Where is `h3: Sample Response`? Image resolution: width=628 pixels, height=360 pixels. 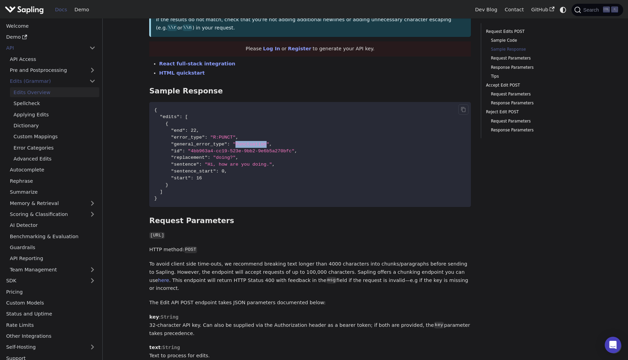 h3: Sample Response is located at coordinates (310, 91).